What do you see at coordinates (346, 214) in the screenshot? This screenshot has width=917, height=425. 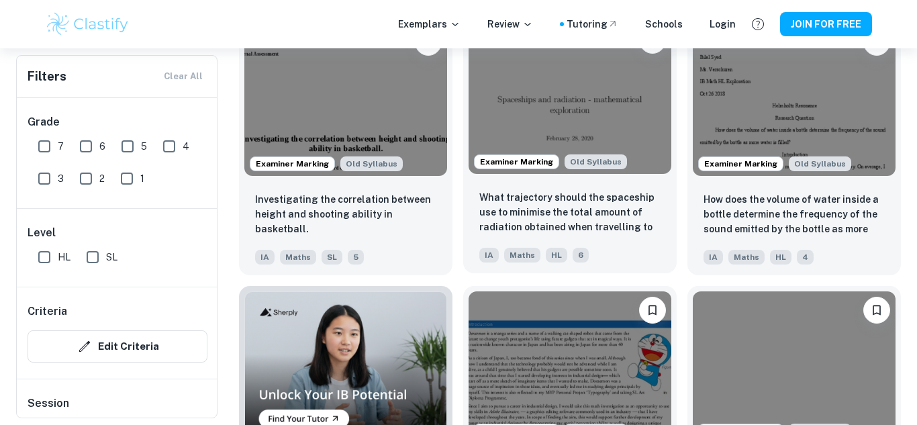 I see `p: Investigating the correlation between height and shooting ability in basketball.` at bounding box center [346, 214].